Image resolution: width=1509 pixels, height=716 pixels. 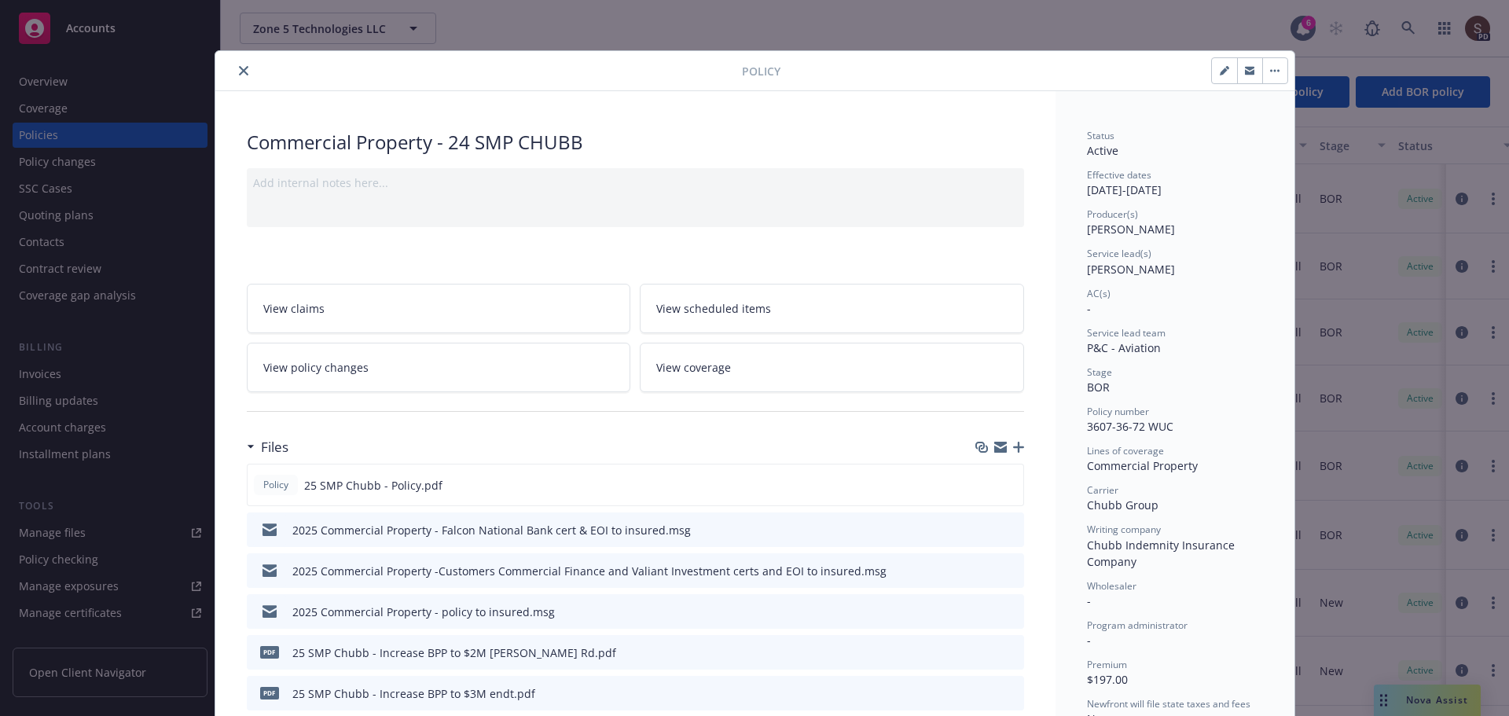 What do you see at coordinates (1100, 135) in the screenshot?
I see `span: Status` at bounding box center [1100, 135].